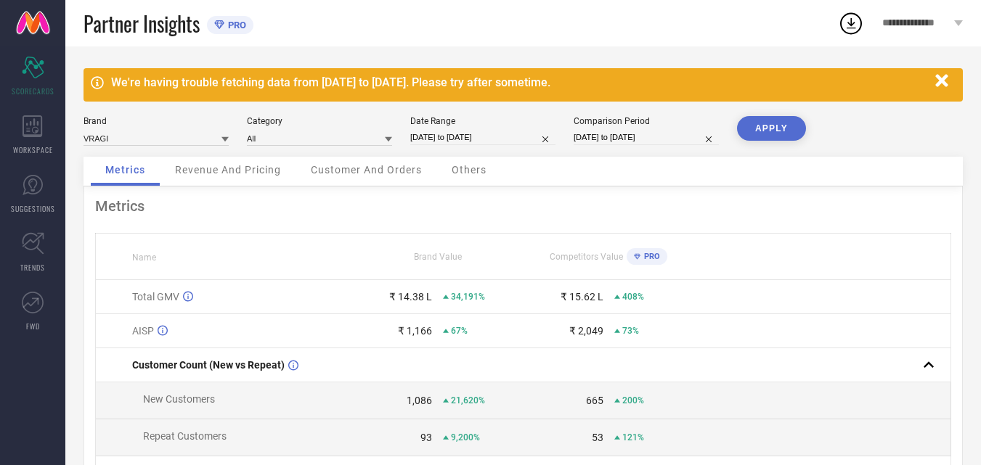 The height and width of the screenshot is (465, 981). Describe the element at coordinates (33, 326) in the screenshot. I see `span: FWD` at that location.